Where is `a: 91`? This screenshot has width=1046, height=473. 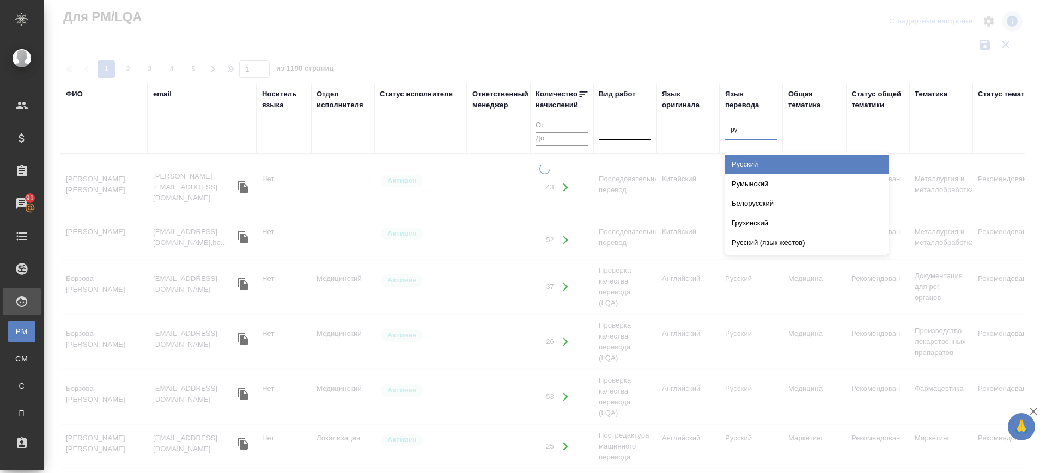
a: 91 is located at coordinates (22, 204).